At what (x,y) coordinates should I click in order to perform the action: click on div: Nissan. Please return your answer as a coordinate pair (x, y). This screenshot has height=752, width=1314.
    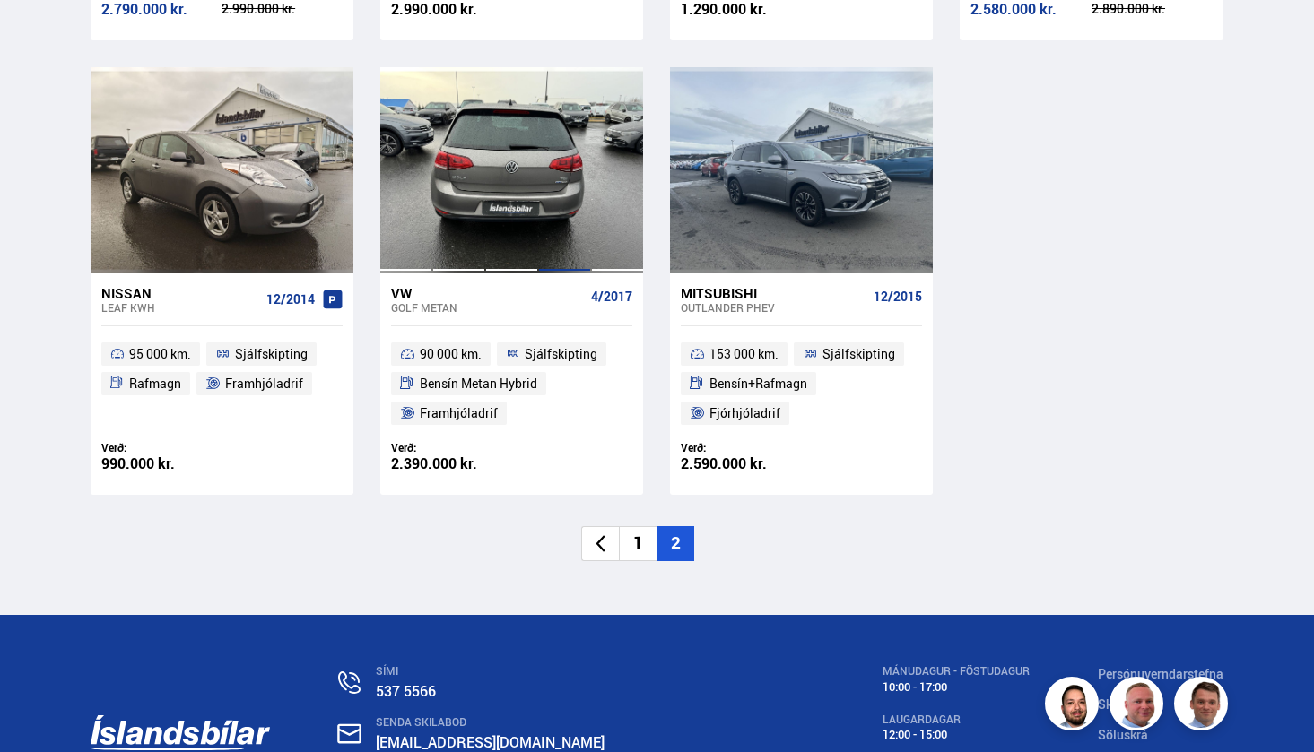
    Looking at the image, I should click on (180, 293).